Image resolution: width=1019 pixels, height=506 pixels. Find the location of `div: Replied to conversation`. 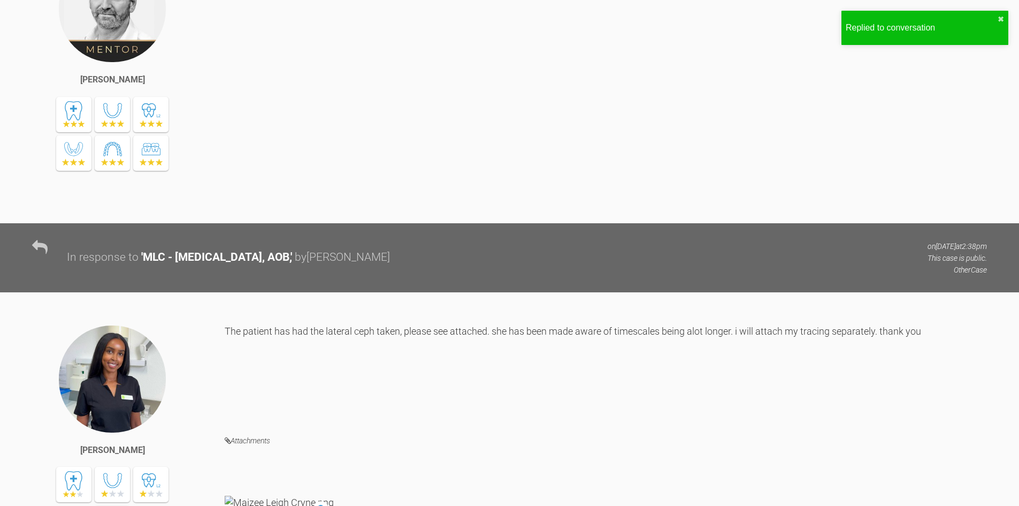

div: Replied to conversation is located at coordinates (922, 28).